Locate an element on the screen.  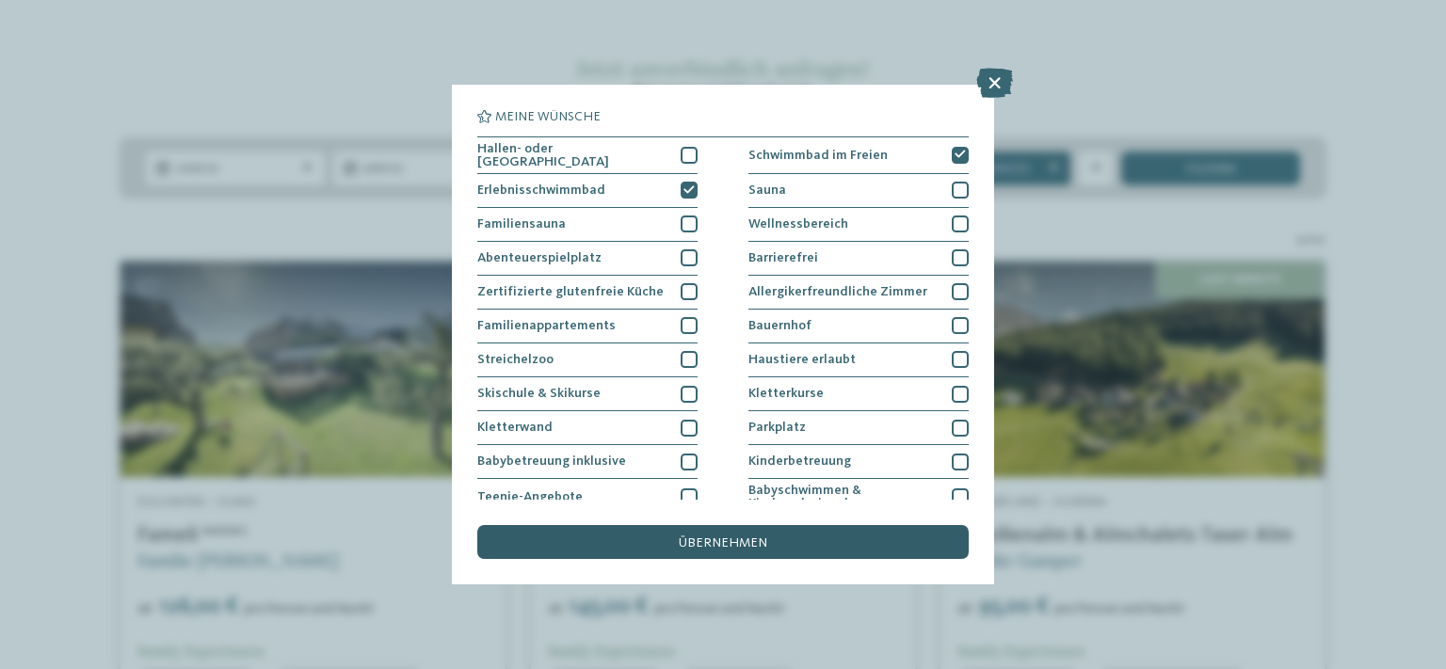
span: Schwimmbad im Freien is located at coordinates (818, 155).